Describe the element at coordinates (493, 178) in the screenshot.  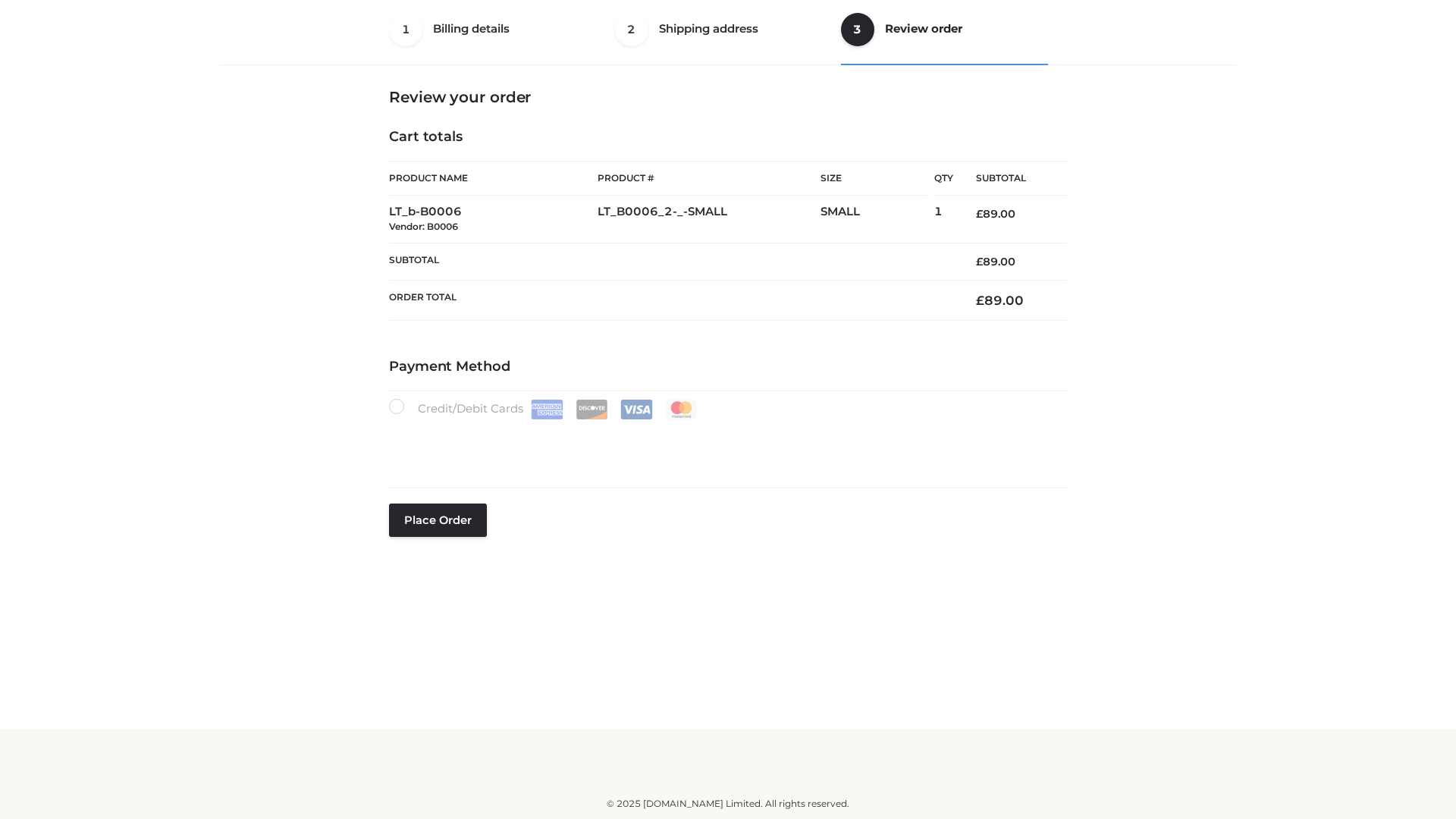
I see `th: Product Name` at that location.